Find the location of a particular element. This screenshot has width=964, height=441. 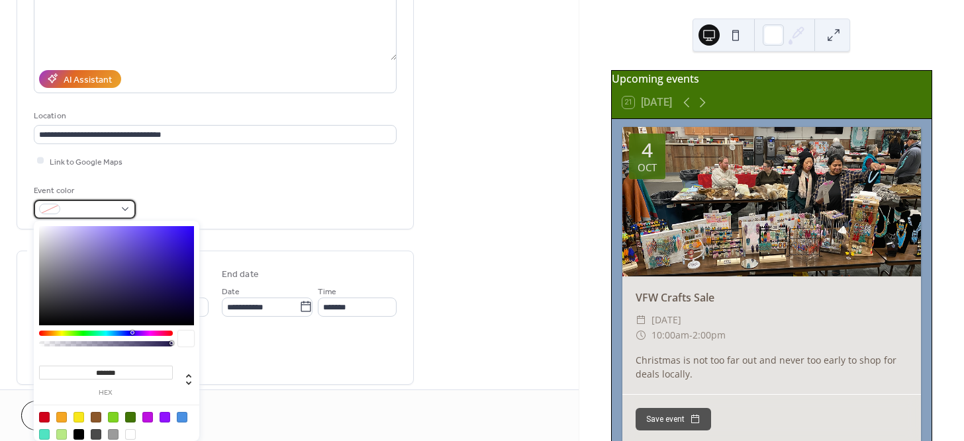

div: #8B572A is located at coordinates (96, 418).